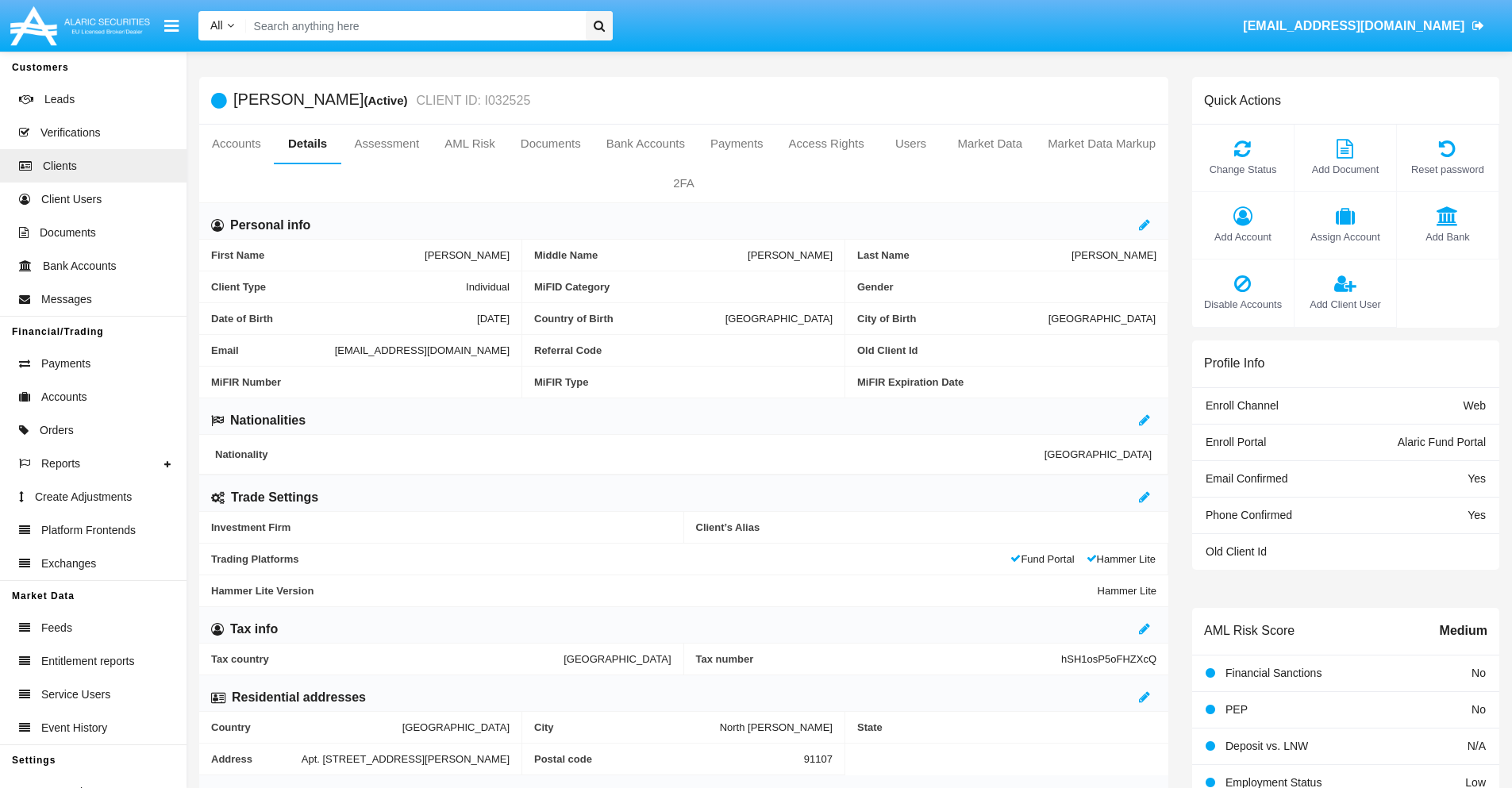 Image resolution: width=1512 pixels, height=788 pixels. I want to click on span: No, so click(1479, 673).